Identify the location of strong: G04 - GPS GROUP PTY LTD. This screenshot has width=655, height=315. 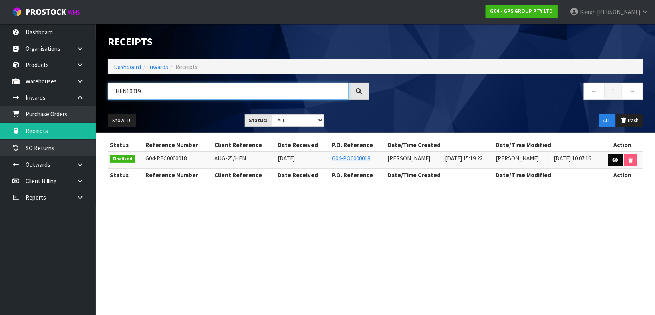
(522, 11).